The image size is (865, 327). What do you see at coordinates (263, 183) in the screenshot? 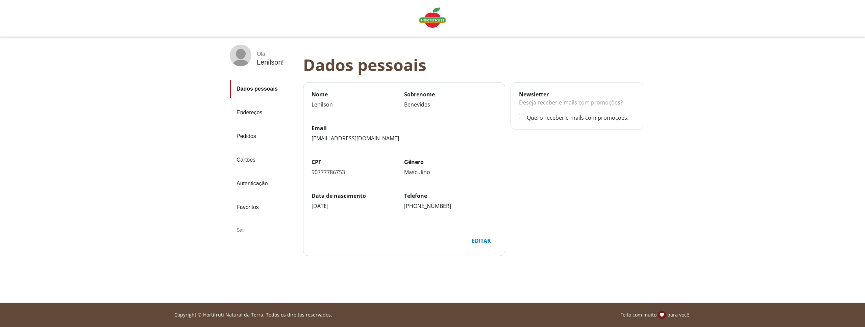
I see `a: Autenticação` at bounding box center [263, 183].